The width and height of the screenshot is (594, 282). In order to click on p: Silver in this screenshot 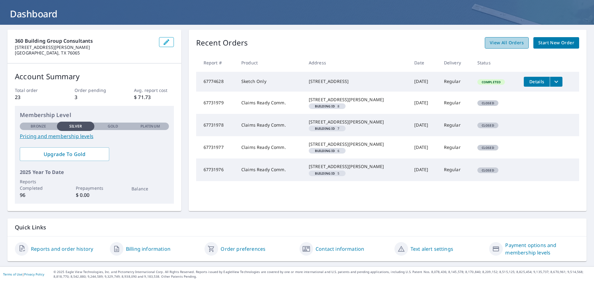, I will do `click(76, 126)`.